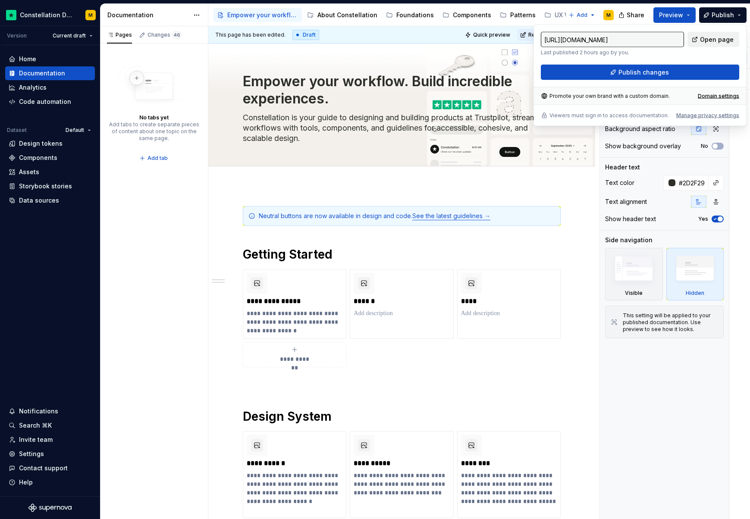 The image size is (750, 519). Describe the element at coordinates (154, 132) in the screenshot. I see `div: Add tabs to create separate pieces of content about one topic on the same page.` at that location.